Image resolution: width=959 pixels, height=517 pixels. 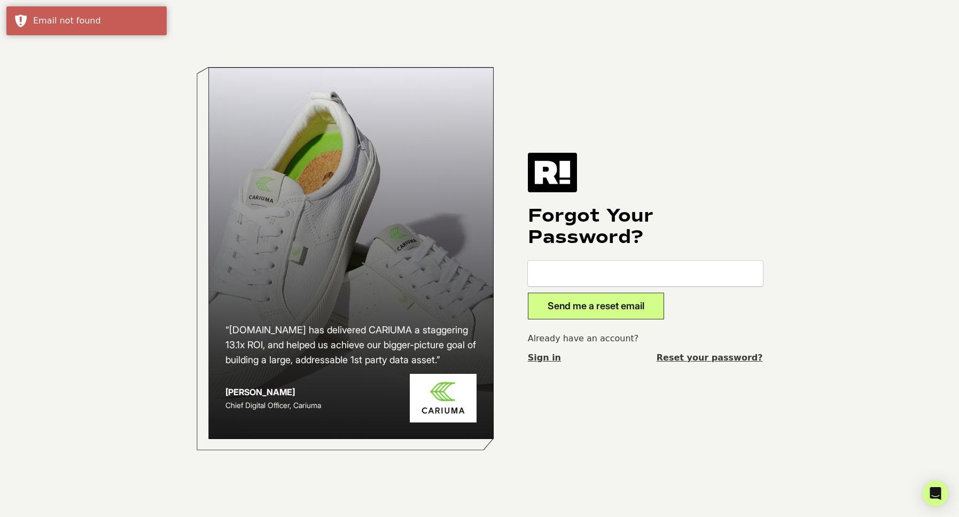 I want to click on div: Email not found, so click(x=96, y=21).